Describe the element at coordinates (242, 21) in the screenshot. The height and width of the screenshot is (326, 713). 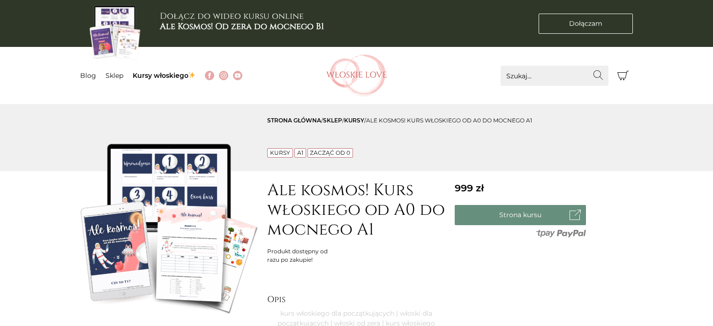
I see `h3: Dołącz do wideo kursu online` at that location.